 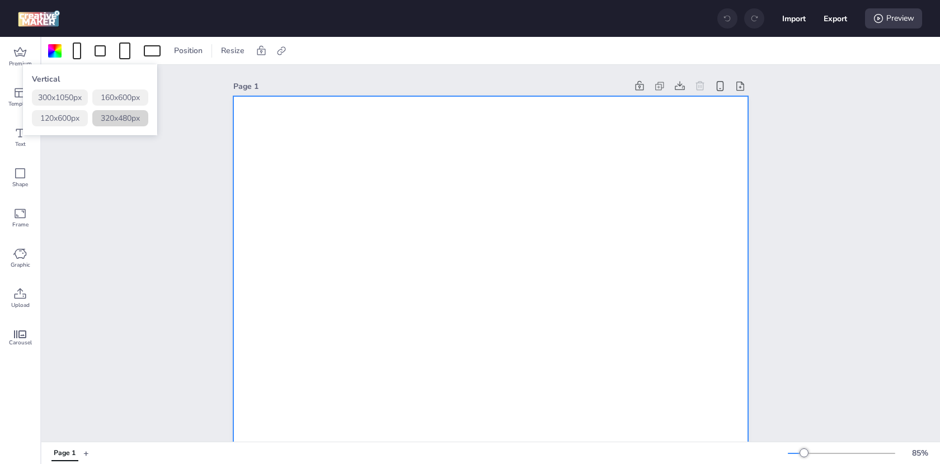 What do you see at coordinates (20, 225) in the screenshot?
I see `span: Frame` at bounding box center [20, 225].